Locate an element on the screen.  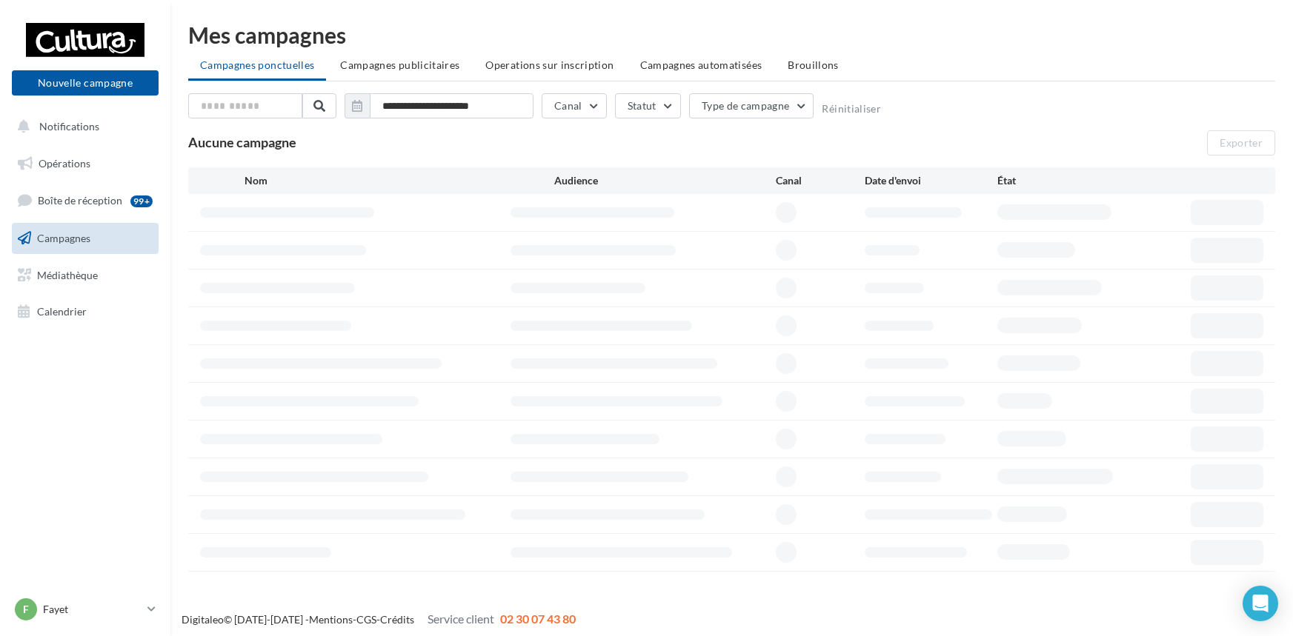
div: Nom is located at coordinates (399, 181).